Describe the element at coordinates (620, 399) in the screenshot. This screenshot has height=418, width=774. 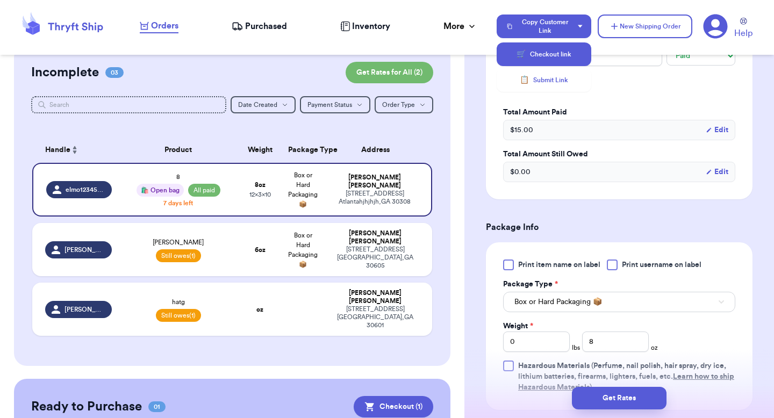
I see `button: Get Rates` at that location.